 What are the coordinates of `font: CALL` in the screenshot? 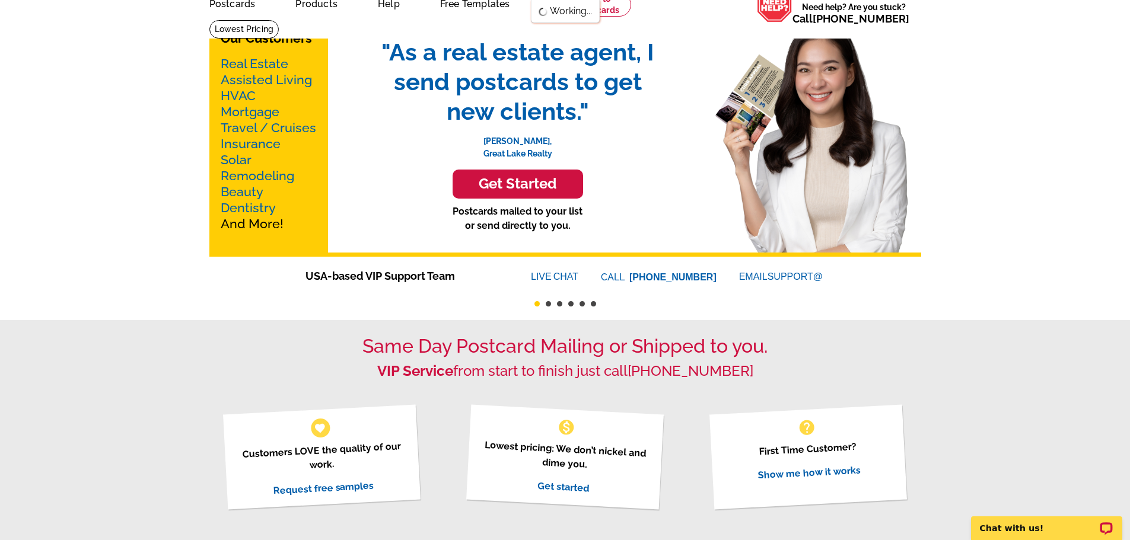 It's located at (613, 278).